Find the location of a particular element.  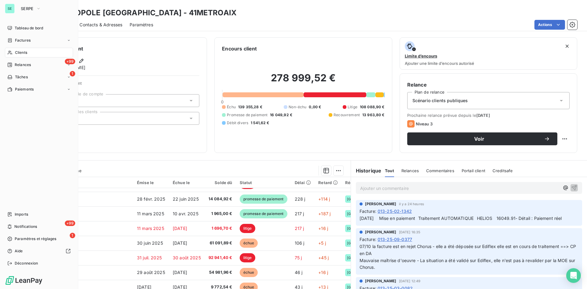

span: Paramètres is located at coordinates (141, 25).